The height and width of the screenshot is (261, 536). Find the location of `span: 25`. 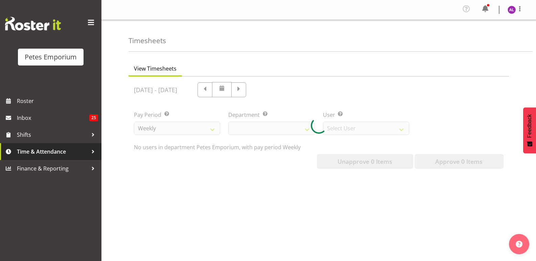

span: 25 is located at coordinates (94, 118).